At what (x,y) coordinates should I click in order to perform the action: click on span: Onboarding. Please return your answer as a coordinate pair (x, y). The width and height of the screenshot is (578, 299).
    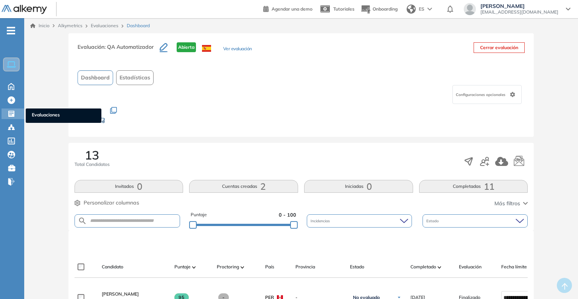
    Looking at the image, I should click on (385, 9).